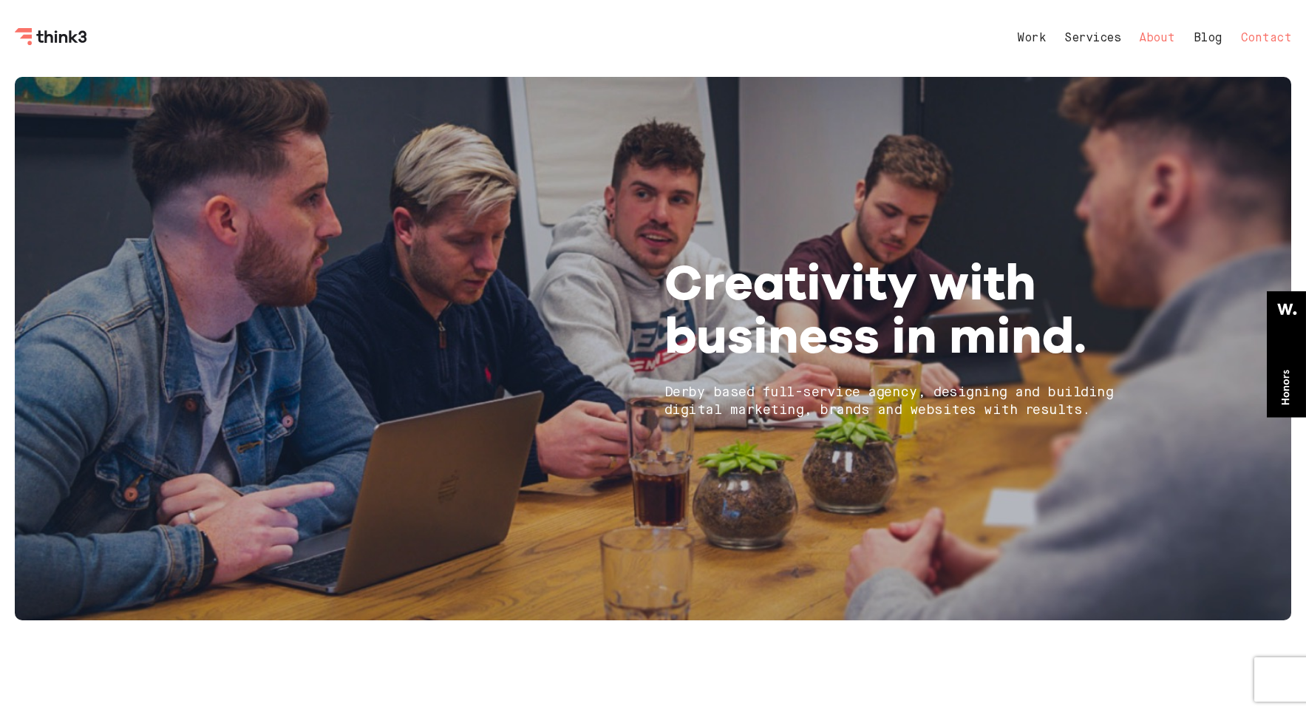 The height and width of the screenshot is (712, 1306). I want to click on a: Contact, so click(1266, 38).